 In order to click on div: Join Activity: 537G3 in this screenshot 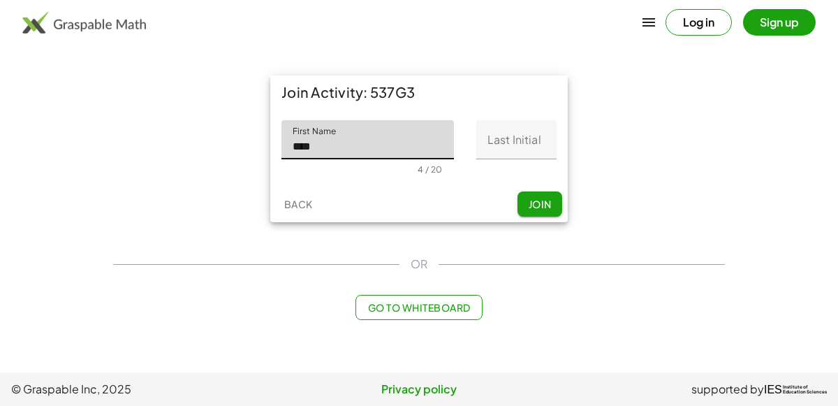, I will do `click(419, 92)`.